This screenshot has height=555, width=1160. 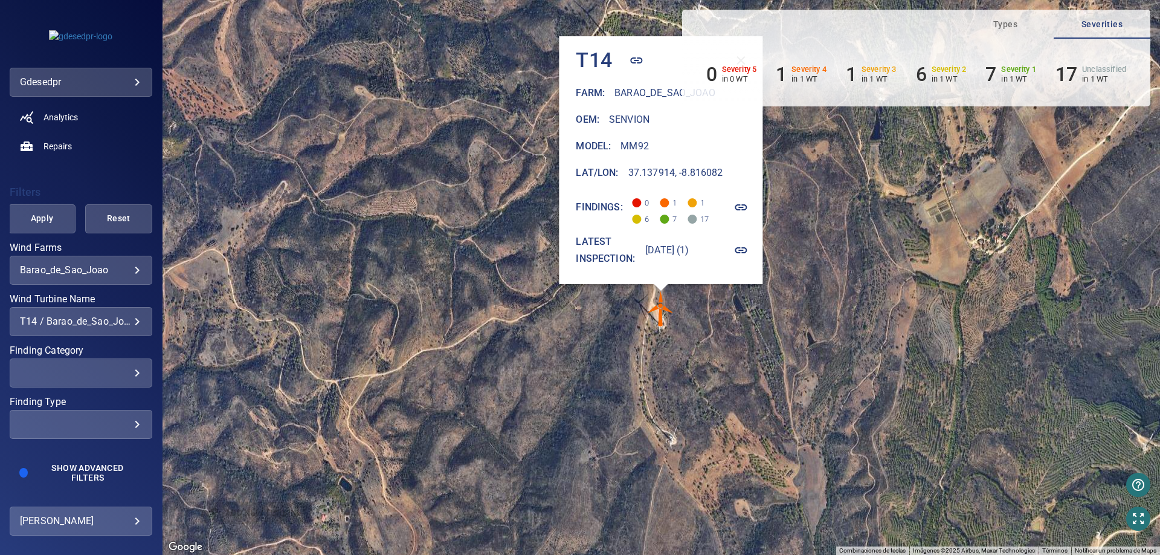 I want to click on h6: Oem :, so click(x=588, y=120).